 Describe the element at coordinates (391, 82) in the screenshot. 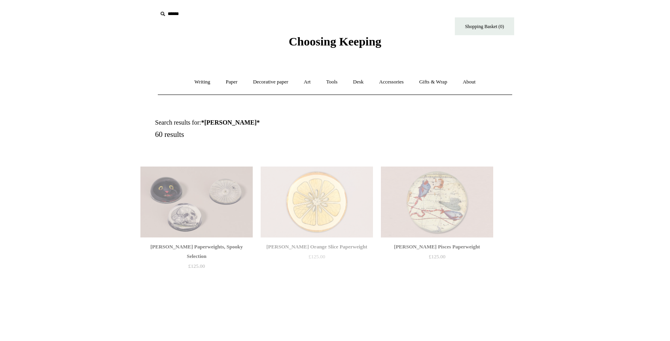

I see `a: Accessories` at that location.